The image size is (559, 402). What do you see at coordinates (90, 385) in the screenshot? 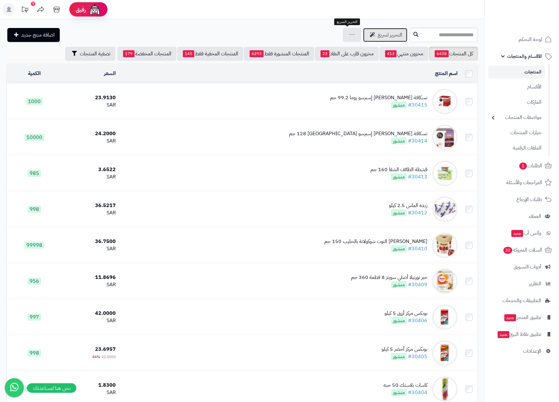
I see `div: 1.8300` at bounding box center [90, 385].